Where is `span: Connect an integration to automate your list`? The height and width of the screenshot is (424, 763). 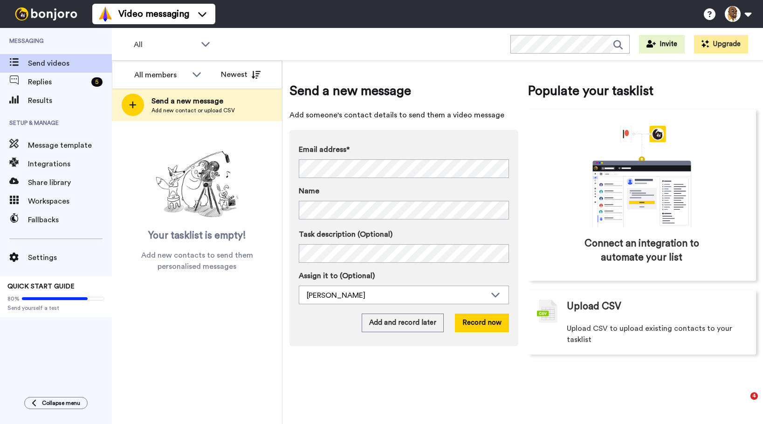 span: Connect an integration to automate your list is located at coordinates (642, 251).